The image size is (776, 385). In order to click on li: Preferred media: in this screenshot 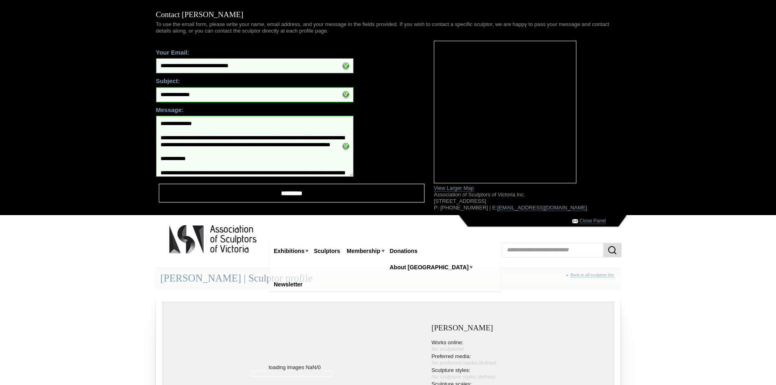, I will do `click(518, 360)`.